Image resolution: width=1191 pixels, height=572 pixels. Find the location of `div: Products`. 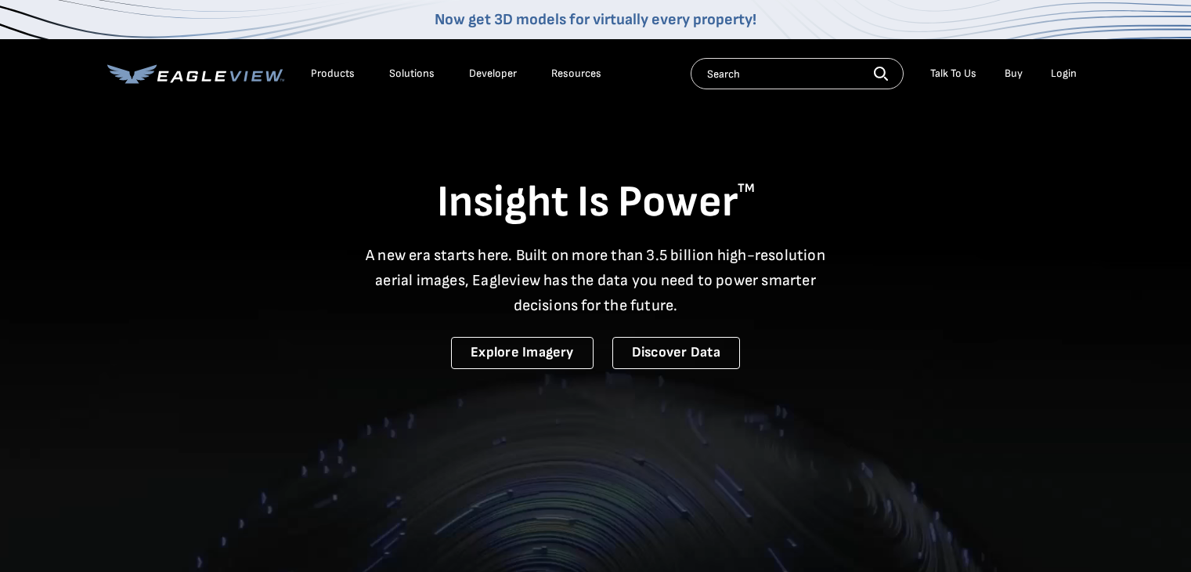

div: Products is located at coordinates (333, 74).